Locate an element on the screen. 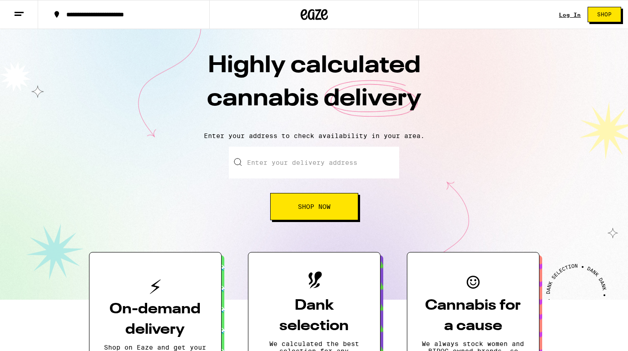  h3: Dank selection is located at coordinates (314, 316).